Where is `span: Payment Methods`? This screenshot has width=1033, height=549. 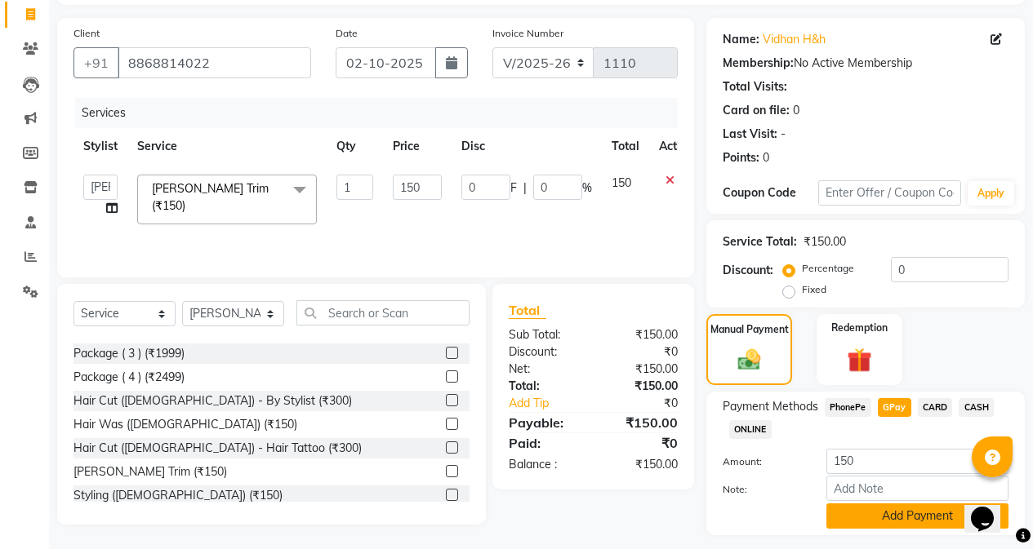
span: Payment Methods is located at coordinates (770, 407).